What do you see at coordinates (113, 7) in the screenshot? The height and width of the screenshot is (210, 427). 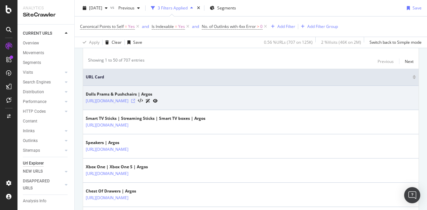 I see `span: vs` at bounding box center [113, 7].